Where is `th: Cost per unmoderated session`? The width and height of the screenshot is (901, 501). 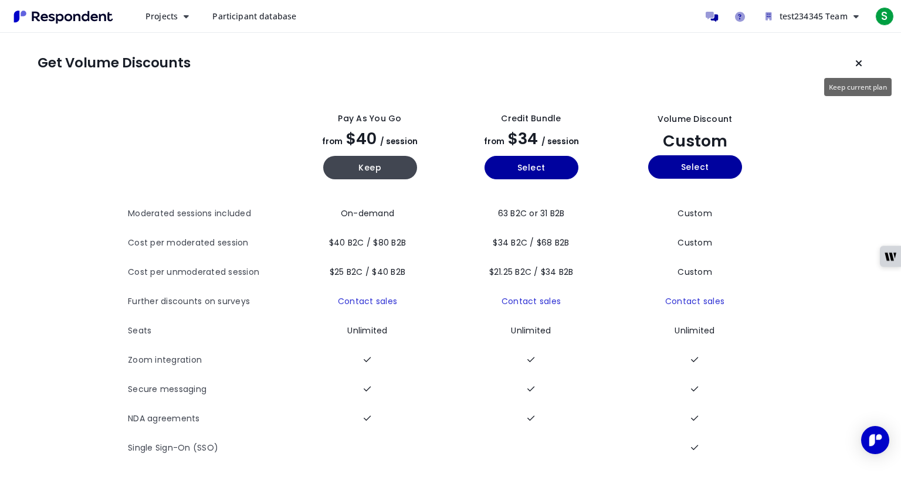
th: Cost per unmoderated session is located at coordinates (208, 273).